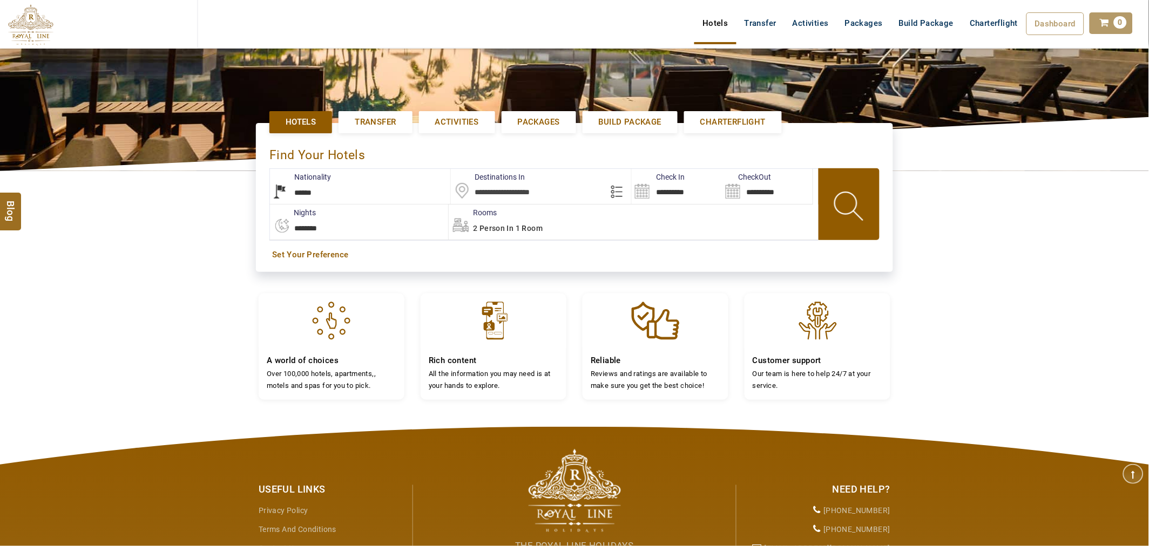  Describe the element at coordinates (488, 177) in the screenshot. I see `label: Destinations In` at that location.